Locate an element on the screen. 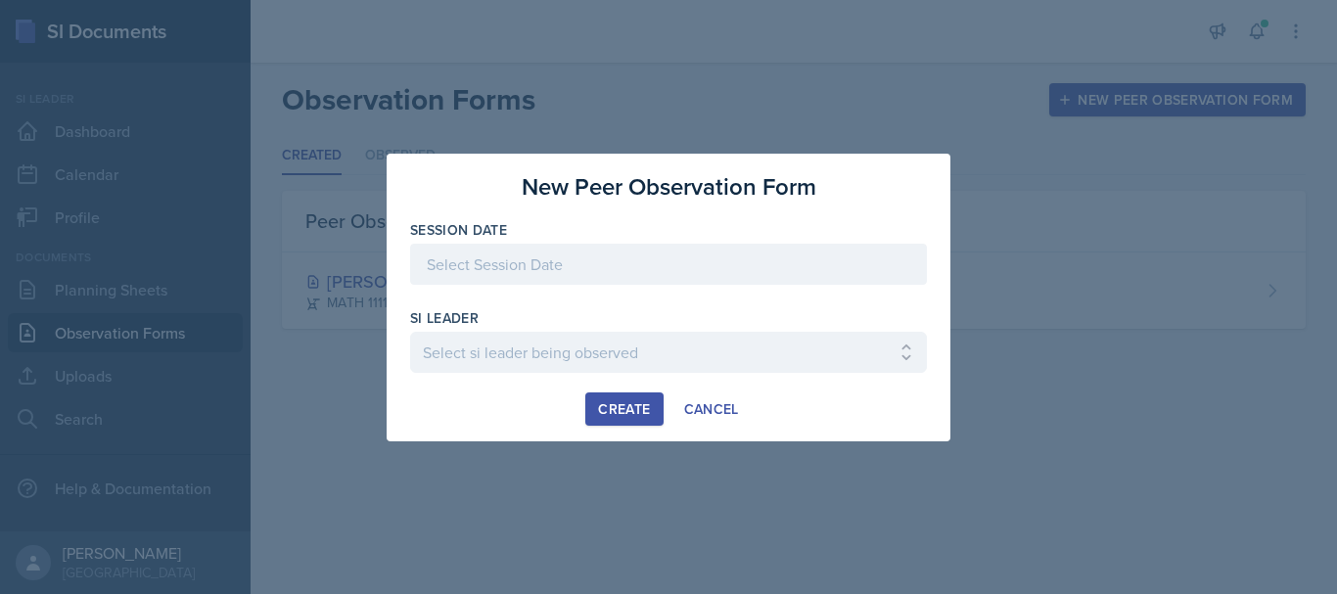 Image resolution: width=1337 pixels, height=594 pixels. label: si leader is located at coordinates (444, 318).